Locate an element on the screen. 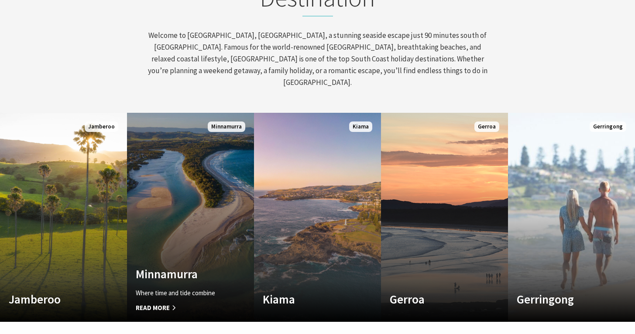 The image size is (635, 334). span: Minnamurra is located at coordinates (226, 127).